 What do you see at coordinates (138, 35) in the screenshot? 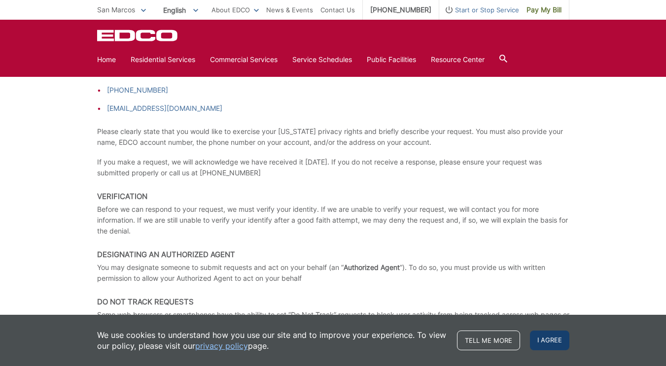
I see `a: EDCD logo. Return to the homepage.` at bounding box center [138, 35].